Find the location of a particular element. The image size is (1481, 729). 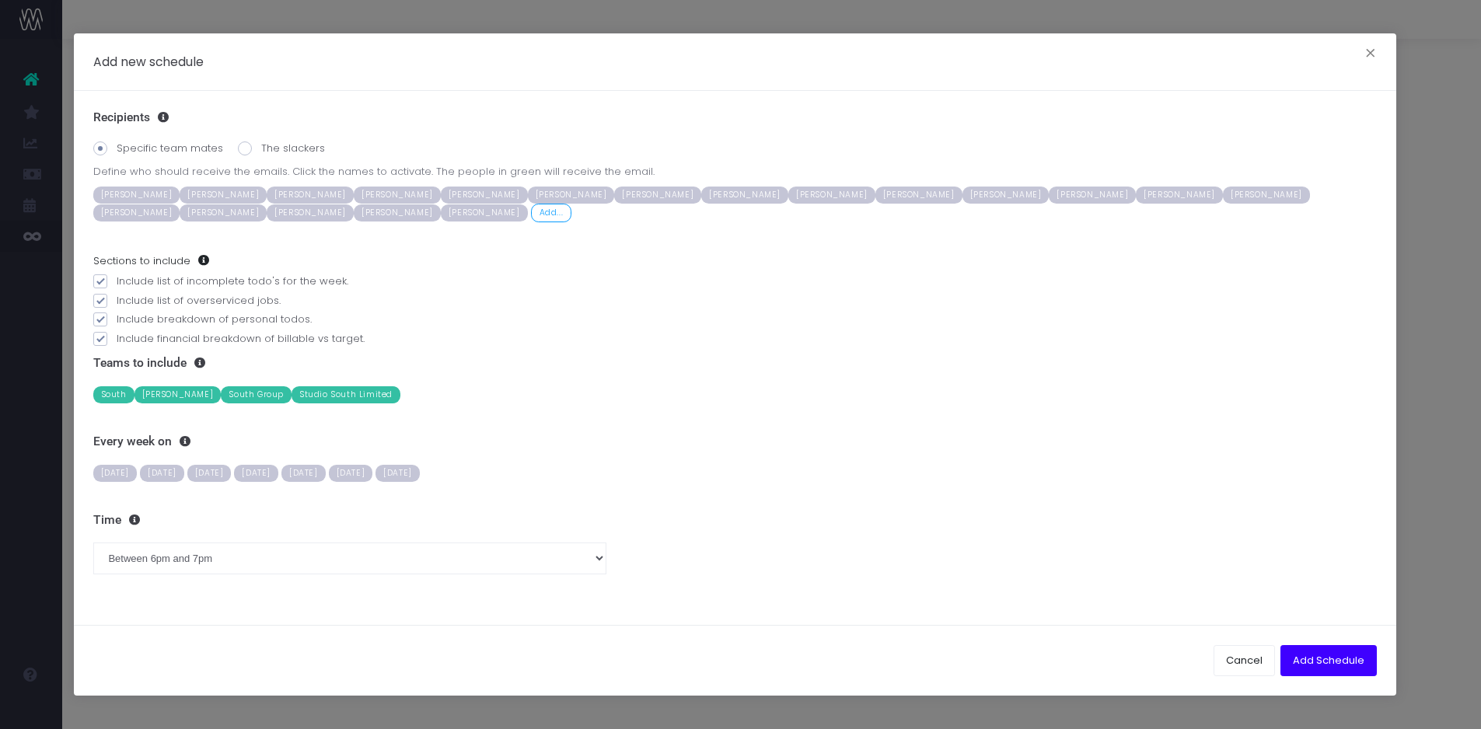

span: South Group is located at coordinates (256, 395).